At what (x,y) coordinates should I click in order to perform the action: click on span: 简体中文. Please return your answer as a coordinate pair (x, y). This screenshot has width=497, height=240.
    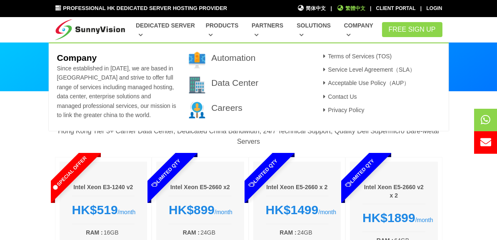
    Looking at the image, I should click on (312, 8).